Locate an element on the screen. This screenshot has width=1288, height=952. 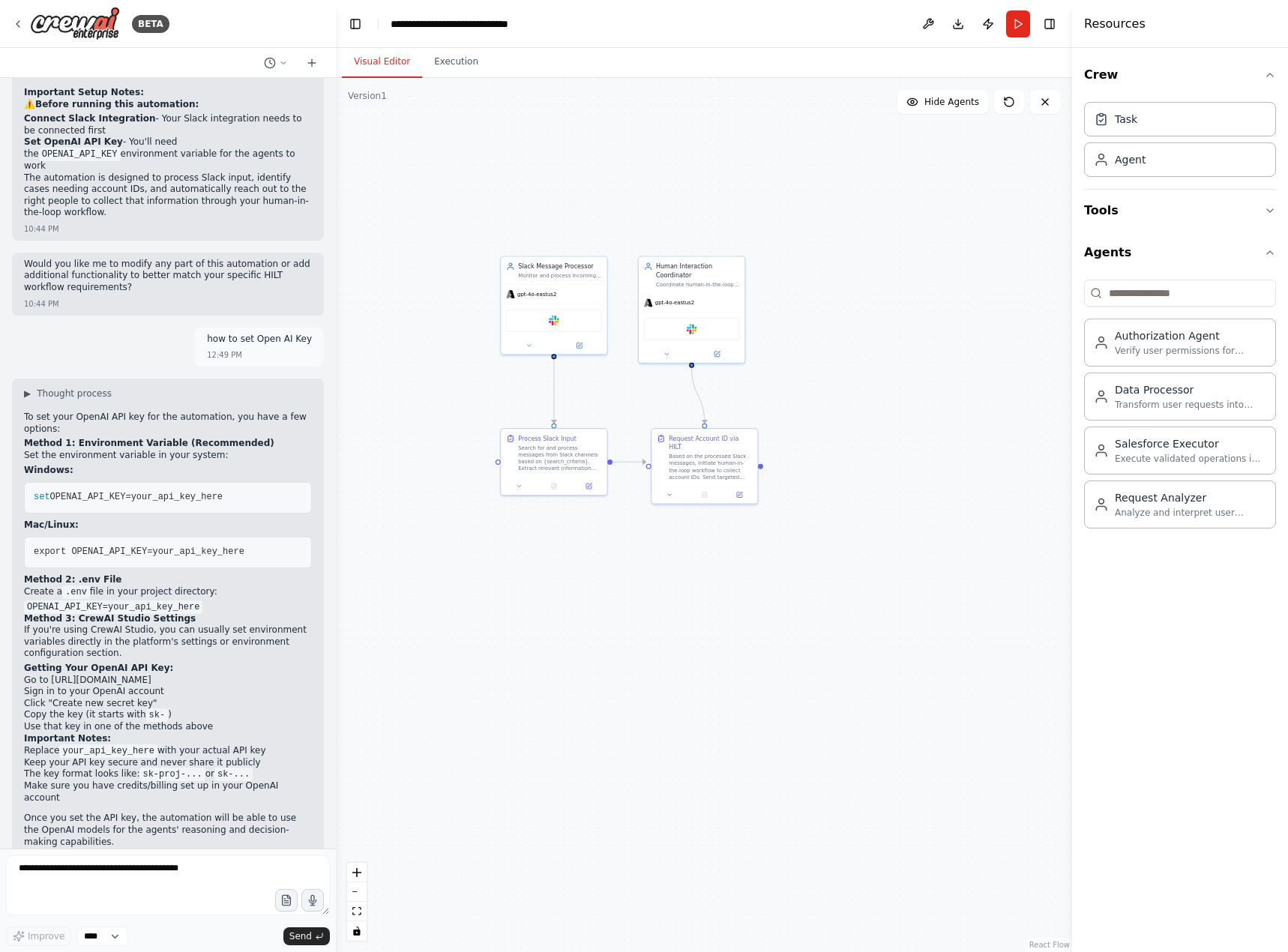
div: Human Interaction CoordinatorCoordinate human-in-the-loop interactions by sending messages to req... is located at coordinates (692, 310).